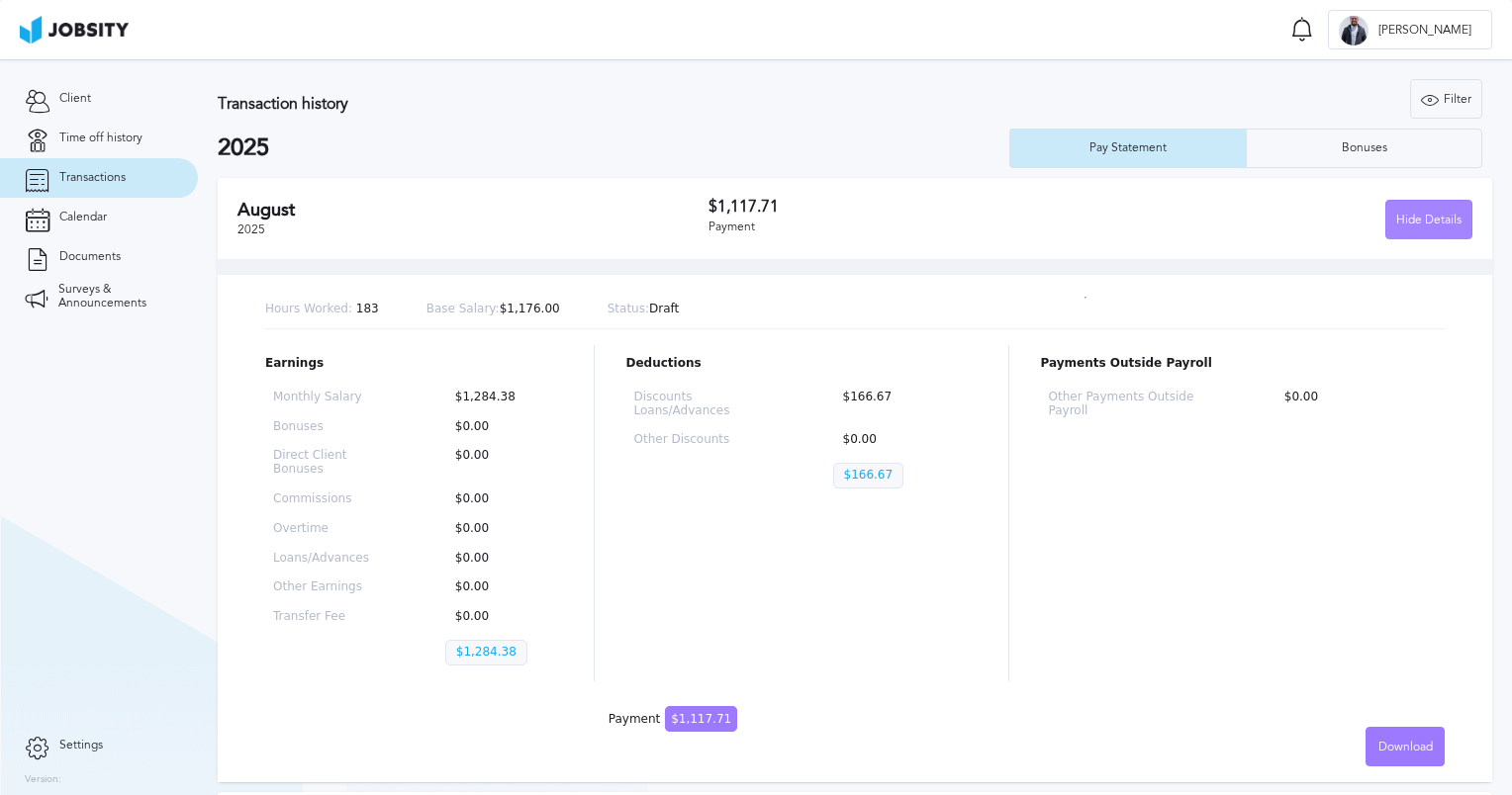 The image size is (1512, 795). I want to click on span: Surveys & Announcements, so click(116, 297).